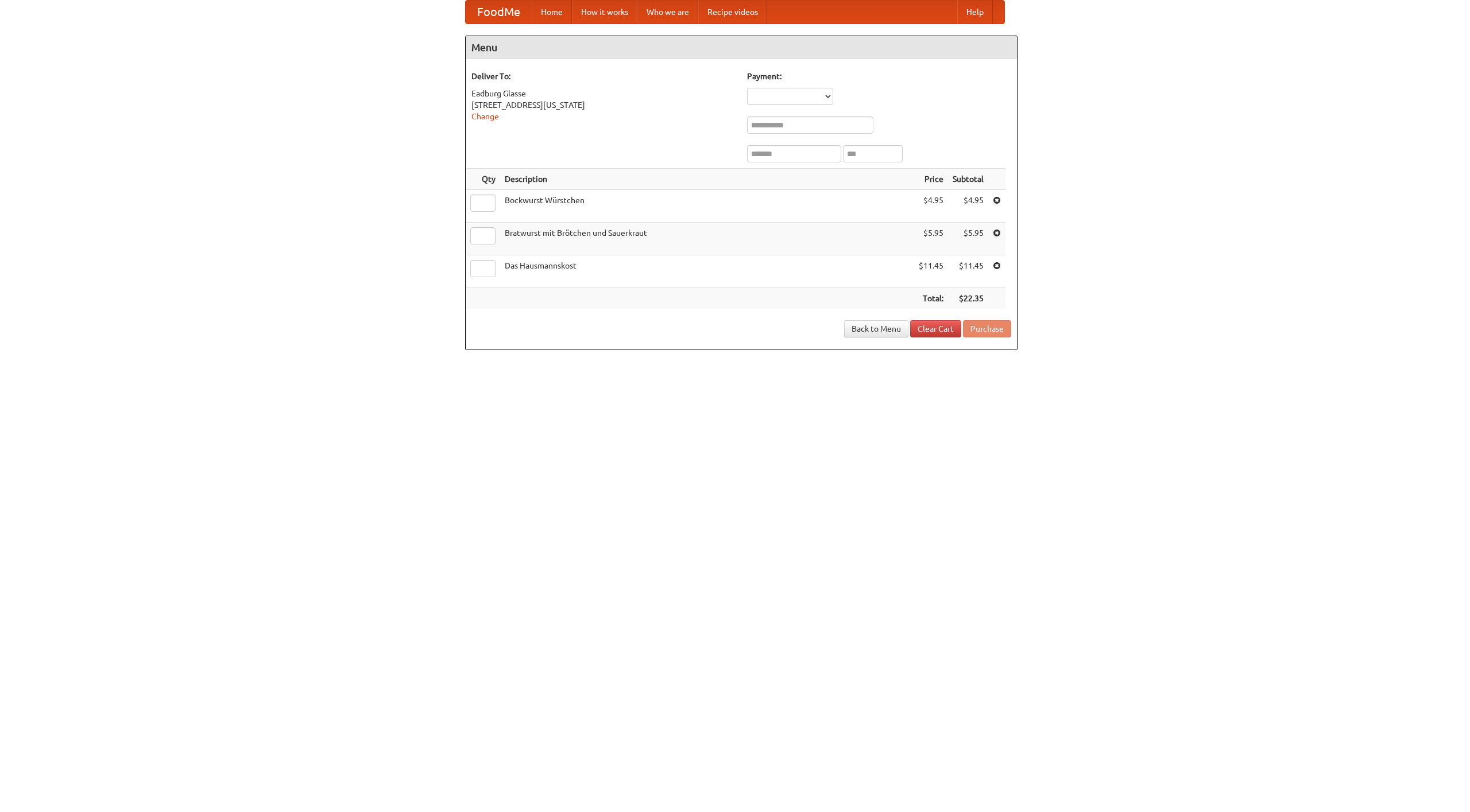  I want to click on th: Total:, so click(930, 298).